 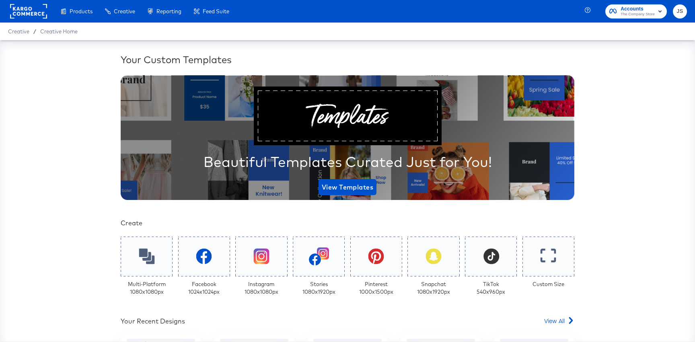 What do you see at coordinates (638, 14) in the screenshot?
I see `span: The Company Store` at bounding box center [638, 14].